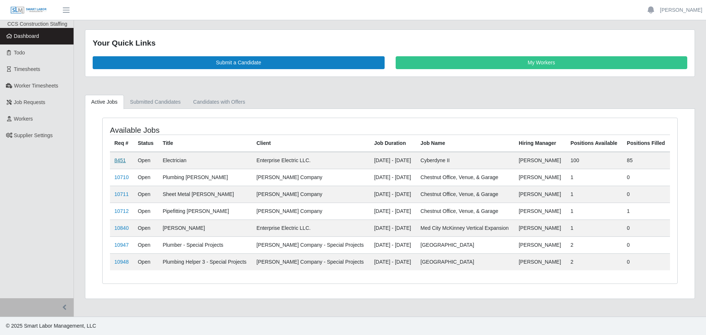 The height and width of the screenshot is (335, 706). What do you see at coordinates (146, 143) in the screenshot?
I see `th: Status` at bounding box center [146, 143].